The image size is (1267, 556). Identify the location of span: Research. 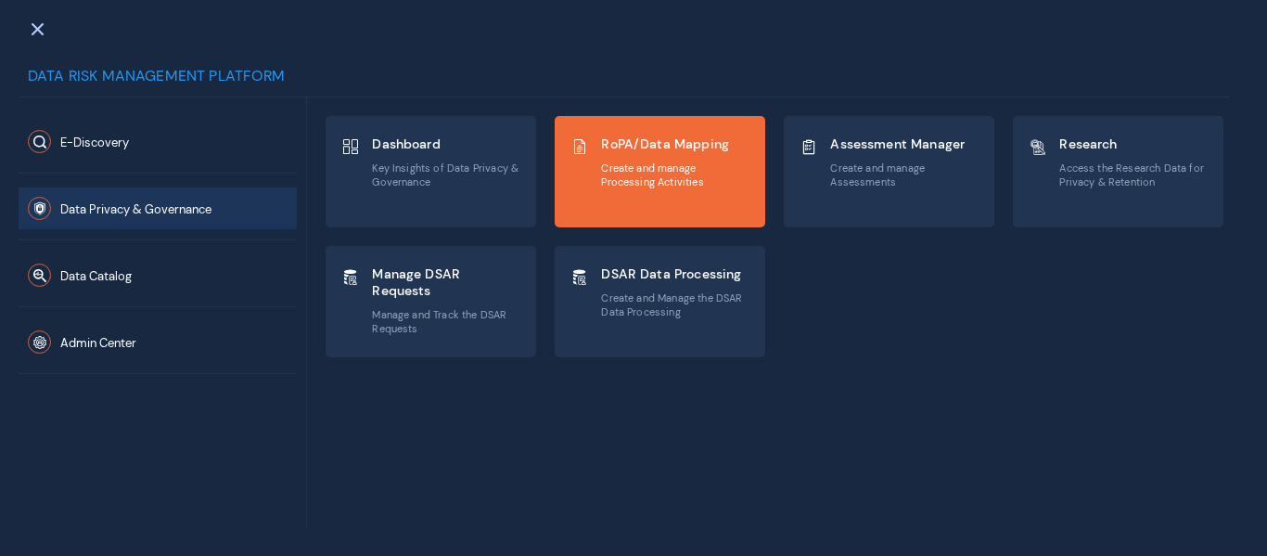
(1134, 144).